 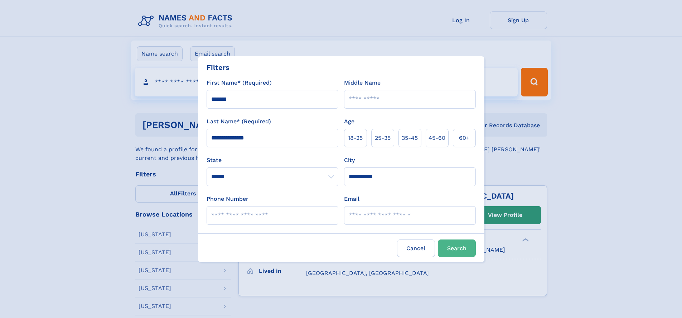 What do you see at coordinates (465, 138) in the screenshot?
I see `span: 60+` at bounding box center [465, 138].